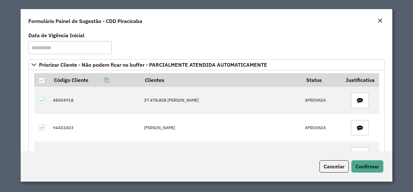 Image resolution: width=413 pixels, height=192 pixels. Describe the element at coordinates (322, 80) in the screenshot. I see `th: Status` at that location.